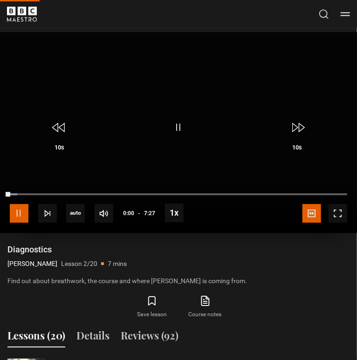 The height and width of the screenshot is (360, 357). What do you see at coordinates (79, 264) in the screenshot?
I see `p: Lesson 2/20` at bounding box center [79, 264].